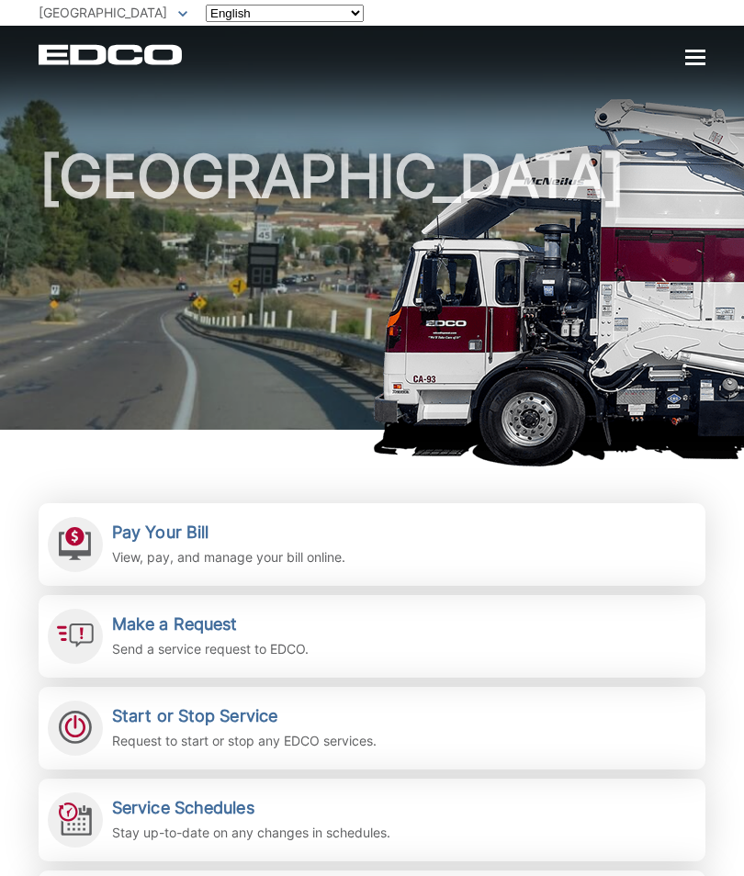 This screenshot has height=876, width=744. What do you see at coordinates (210, 649) in the screenshot?
I see `p: Send a service request to EDCO.` at bounding box center [210, 649].